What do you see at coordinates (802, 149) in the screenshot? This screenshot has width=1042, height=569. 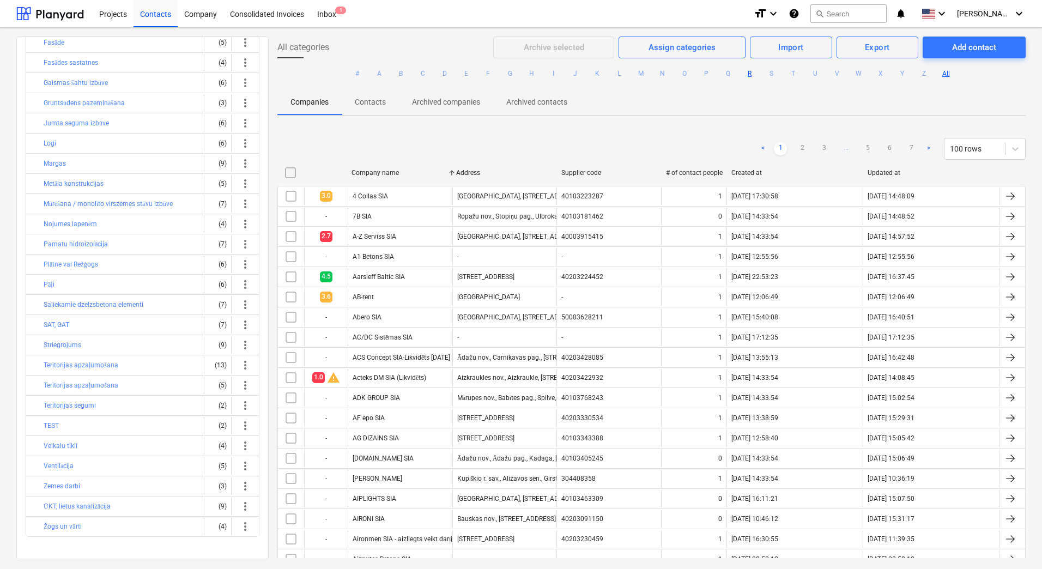 I see `a: Page 2` at bounding box center [802, 149].